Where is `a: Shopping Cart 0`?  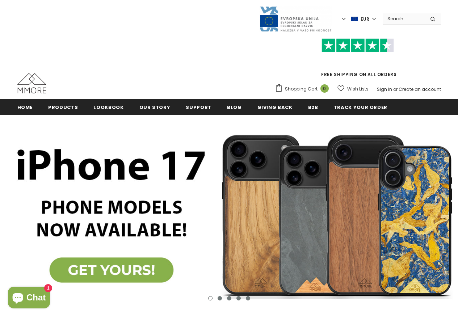
a: Shopping Cart 0 is located at coordinates (303, 89).